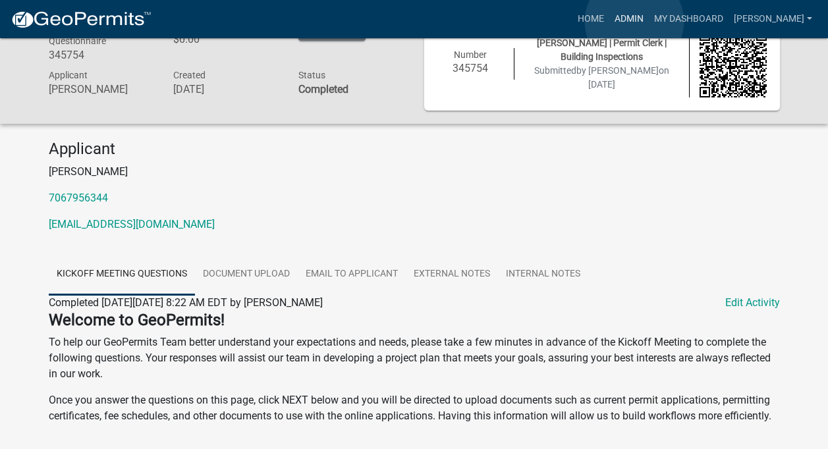 The image size is (828, 449). I want to click on span: Created, so click(189, 75).